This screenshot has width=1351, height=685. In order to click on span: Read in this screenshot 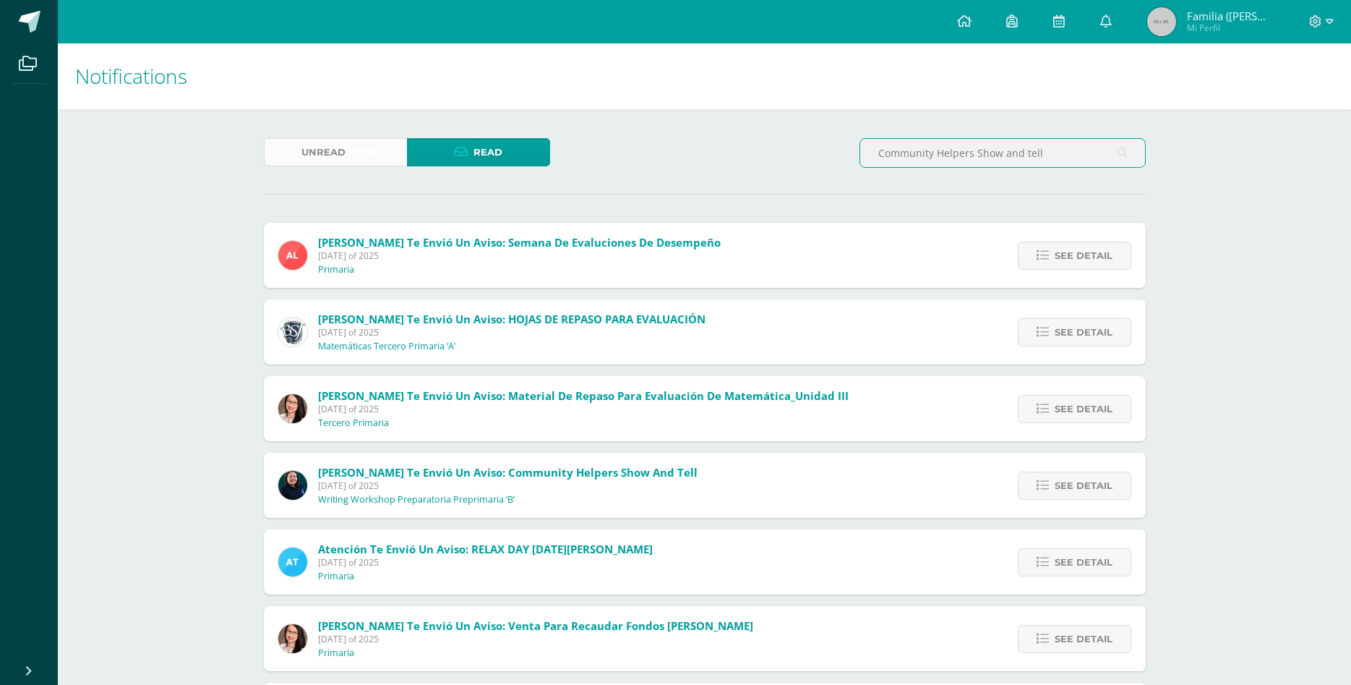, I will do `click(488, 152)`.